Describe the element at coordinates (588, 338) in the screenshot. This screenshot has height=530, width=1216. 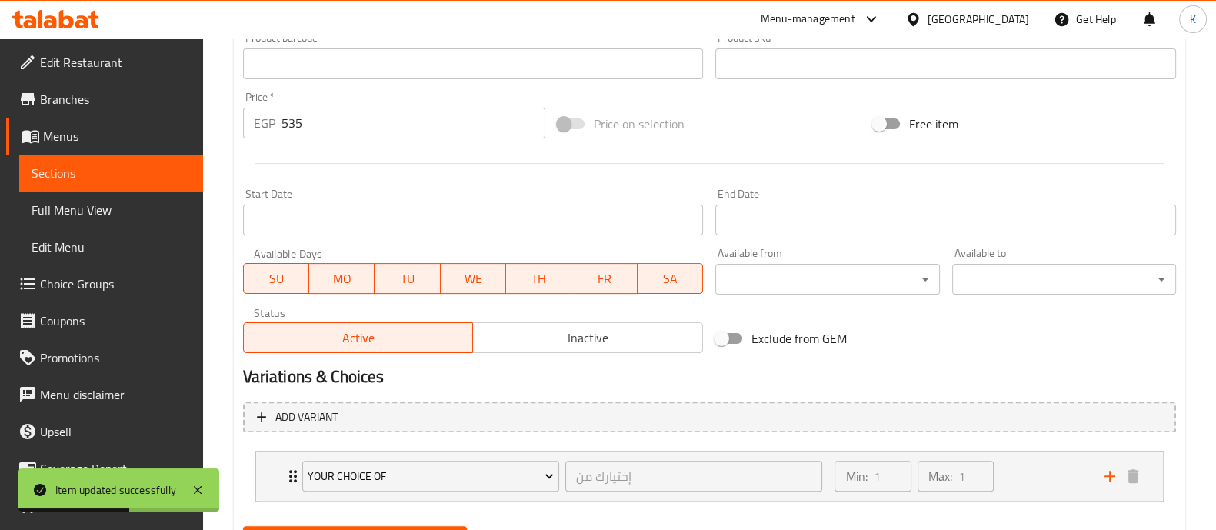
I see `button: Inactive` at that location.